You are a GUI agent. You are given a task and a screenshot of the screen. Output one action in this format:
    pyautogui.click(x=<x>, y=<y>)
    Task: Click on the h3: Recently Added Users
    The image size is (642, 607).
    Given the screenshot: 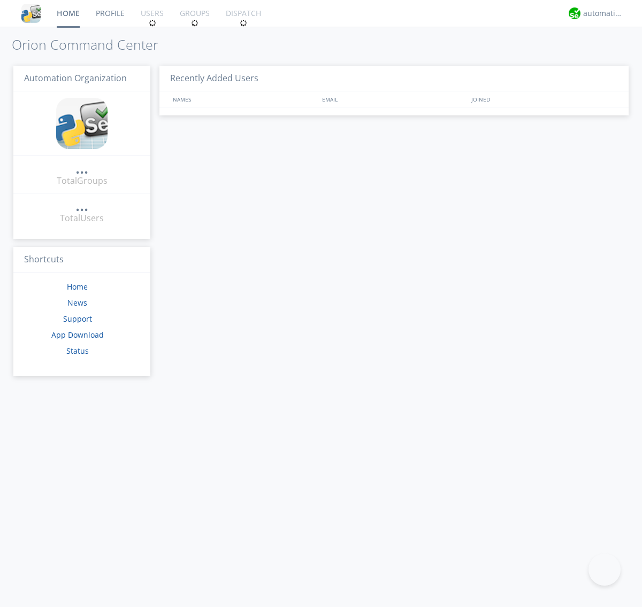 What is the action you would take?
    pyautogui.click(x=394, y=79)
    